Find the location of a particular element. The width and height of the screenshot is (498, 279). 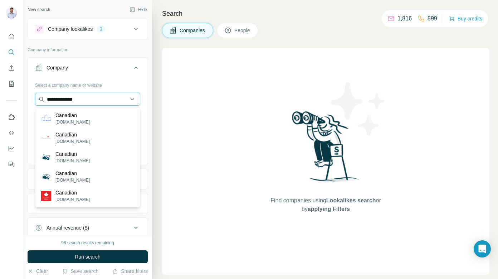

div: 98 search results remaining is located at coordinates (87, 243).